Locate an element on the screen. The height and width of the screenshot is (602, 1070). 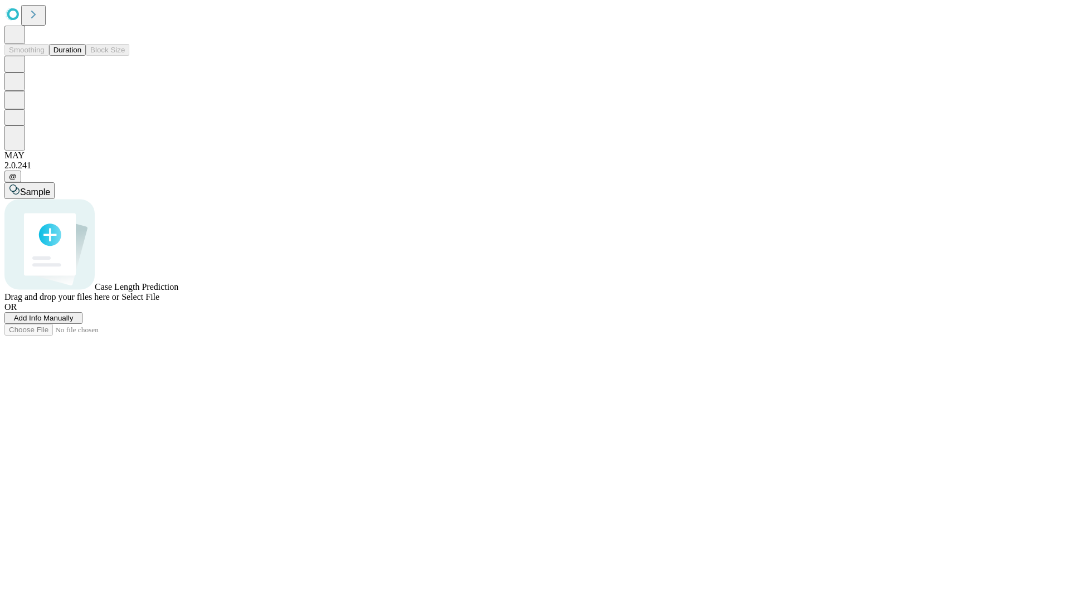
span: Add Info Manually is located at coordinates (43, 318).